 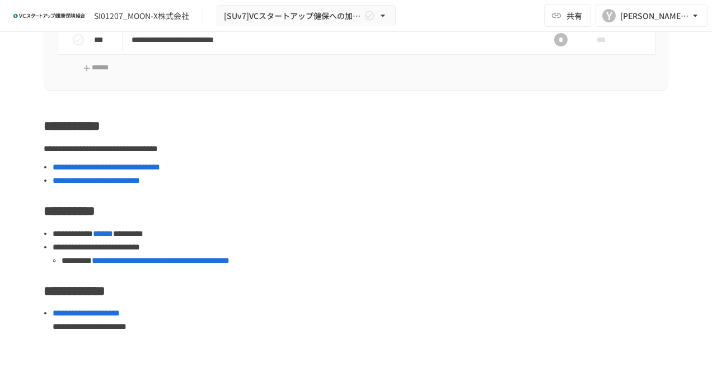 I want to click on button: [SUv7]VCスタートアップ健保への加入申請手続き, so click(x=306, y=16).